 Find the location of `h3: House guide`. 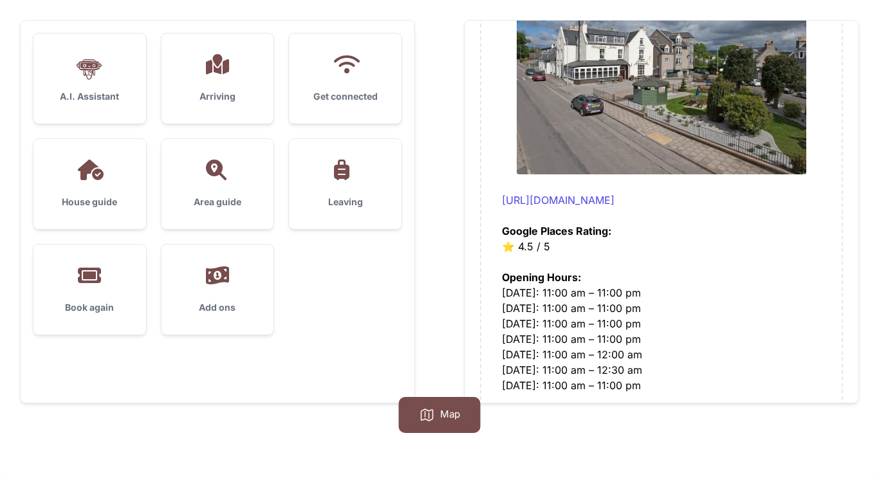

h3: House guide is located at coordinates (89, 202).